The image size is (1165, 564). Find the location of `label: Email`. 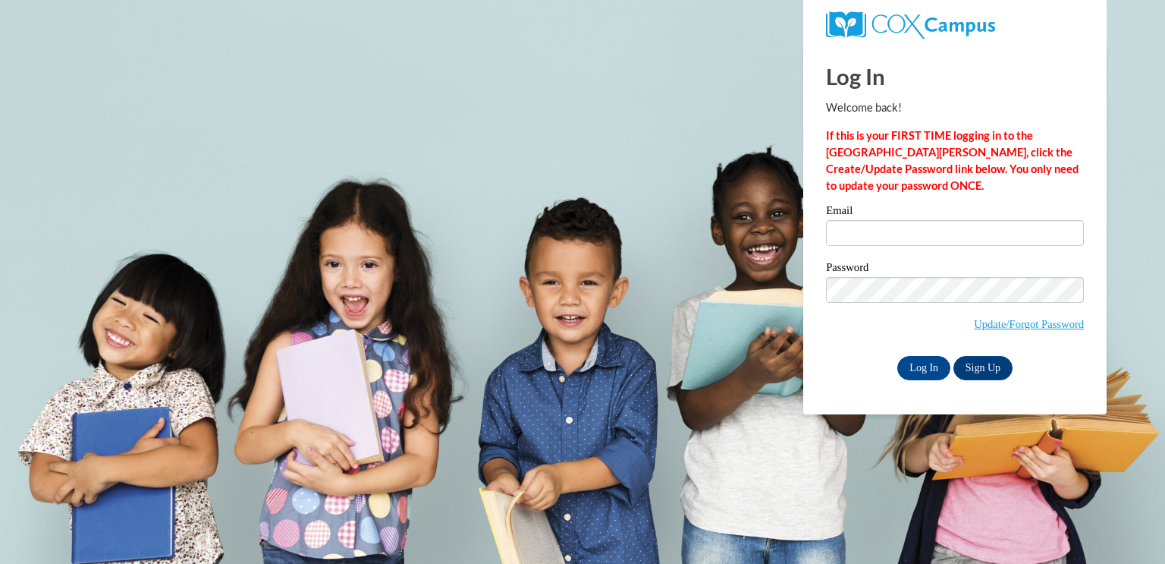

label: Email is located at coordinates (955, 212).